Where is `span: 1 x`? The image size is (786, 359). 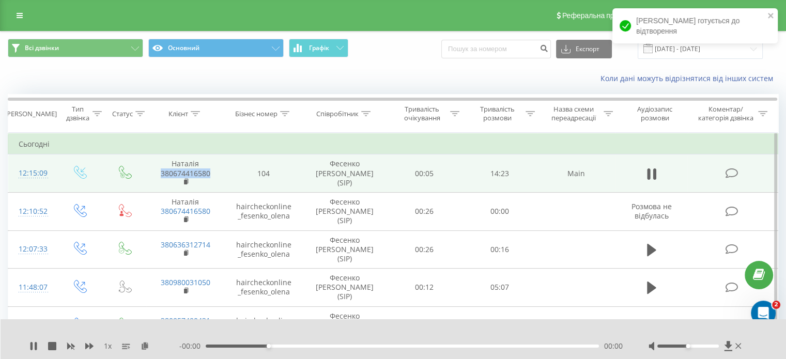 span: 1 x is located at coordinates (107, 346).